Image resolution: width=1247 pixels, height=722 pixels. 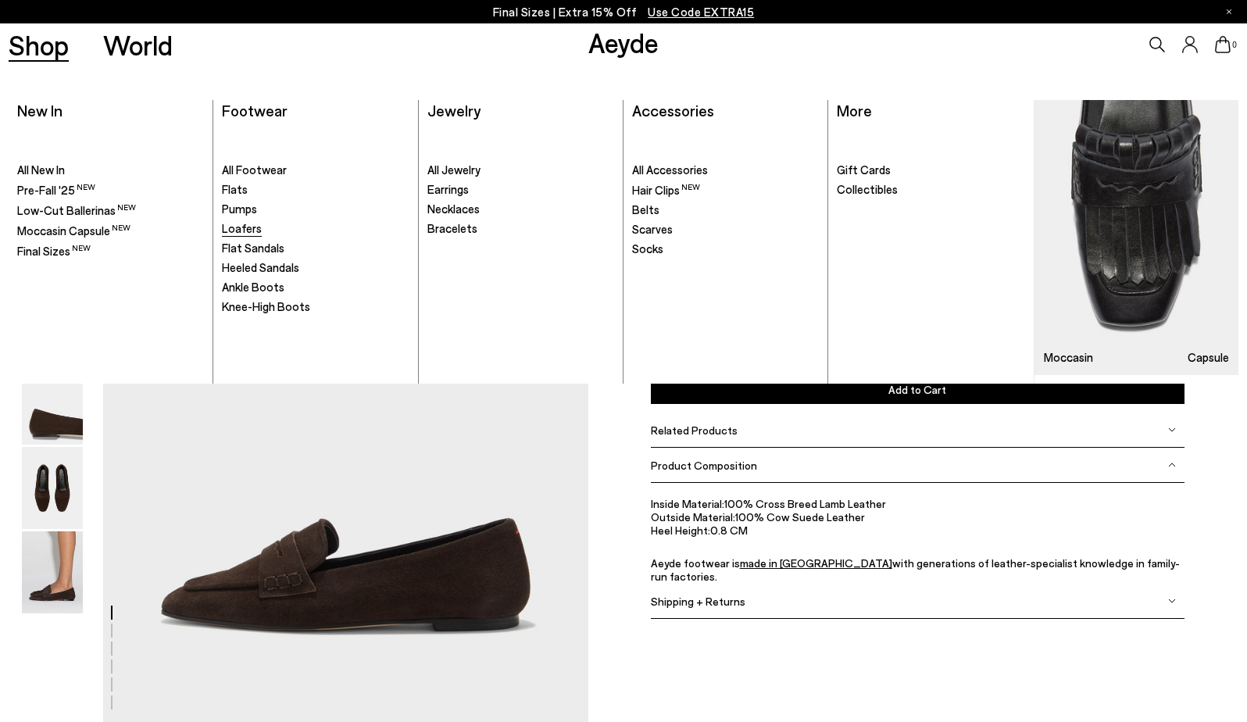 What do you see at coordinates (110, 210) in the screenshot?
I see `a: Low-Cut Ballerinas` at bounding box center [110, 210].